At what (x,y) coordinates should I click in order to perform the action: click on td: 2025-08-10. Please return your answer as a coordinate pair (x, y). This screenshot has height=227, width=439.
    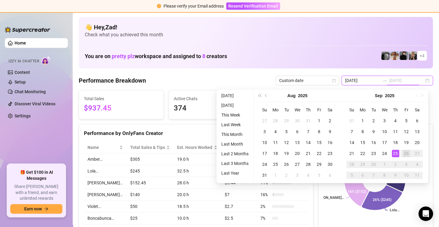
    Looking at the image, I should click on (265, 143).